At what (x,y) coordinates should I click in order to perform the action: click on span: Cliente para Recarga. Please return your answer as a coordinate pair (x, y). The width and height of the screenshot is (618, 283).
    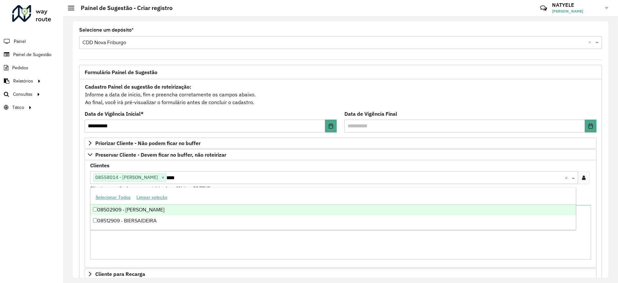
    Looking at the image, I should click on (120, 274).